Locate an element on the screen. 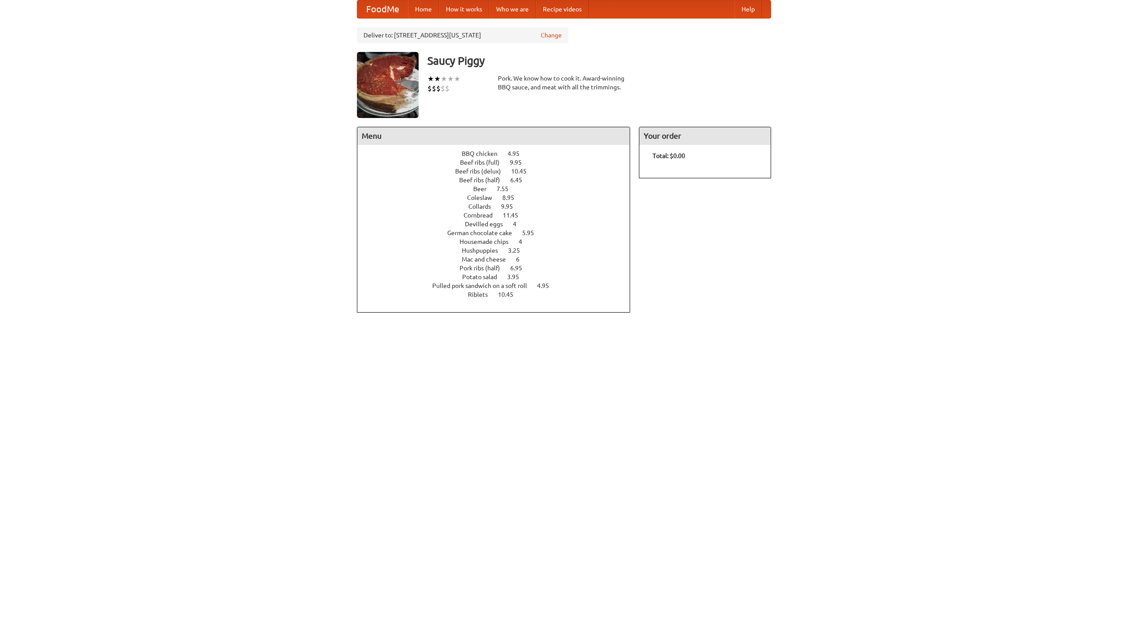  span: 3.25 is located at coordinates (518, 251).